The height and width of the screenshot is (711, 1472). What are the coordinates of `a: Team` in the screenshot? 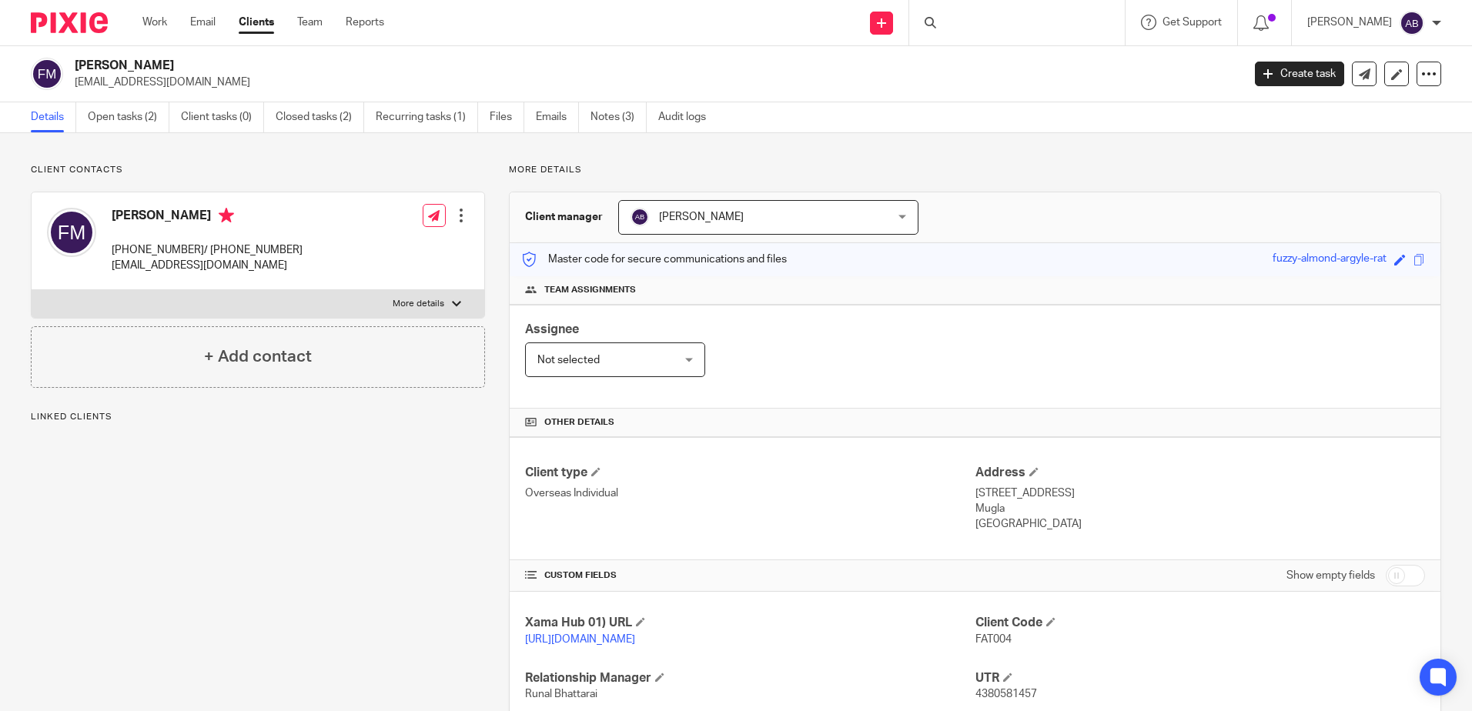 It's located at (309, 22).